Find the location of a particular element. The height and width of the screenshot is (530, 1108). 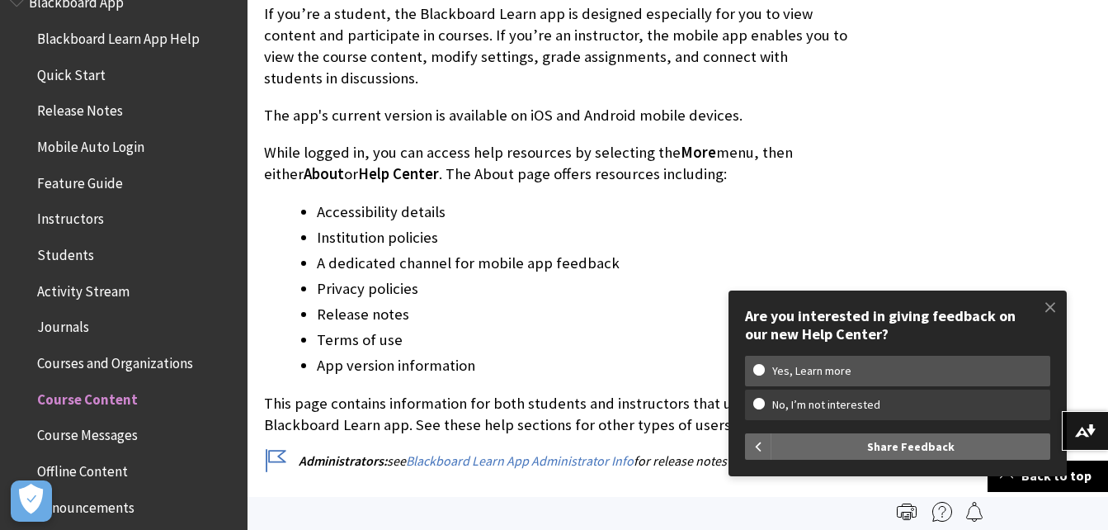

span: Journals is located at coordinates (63, 324).